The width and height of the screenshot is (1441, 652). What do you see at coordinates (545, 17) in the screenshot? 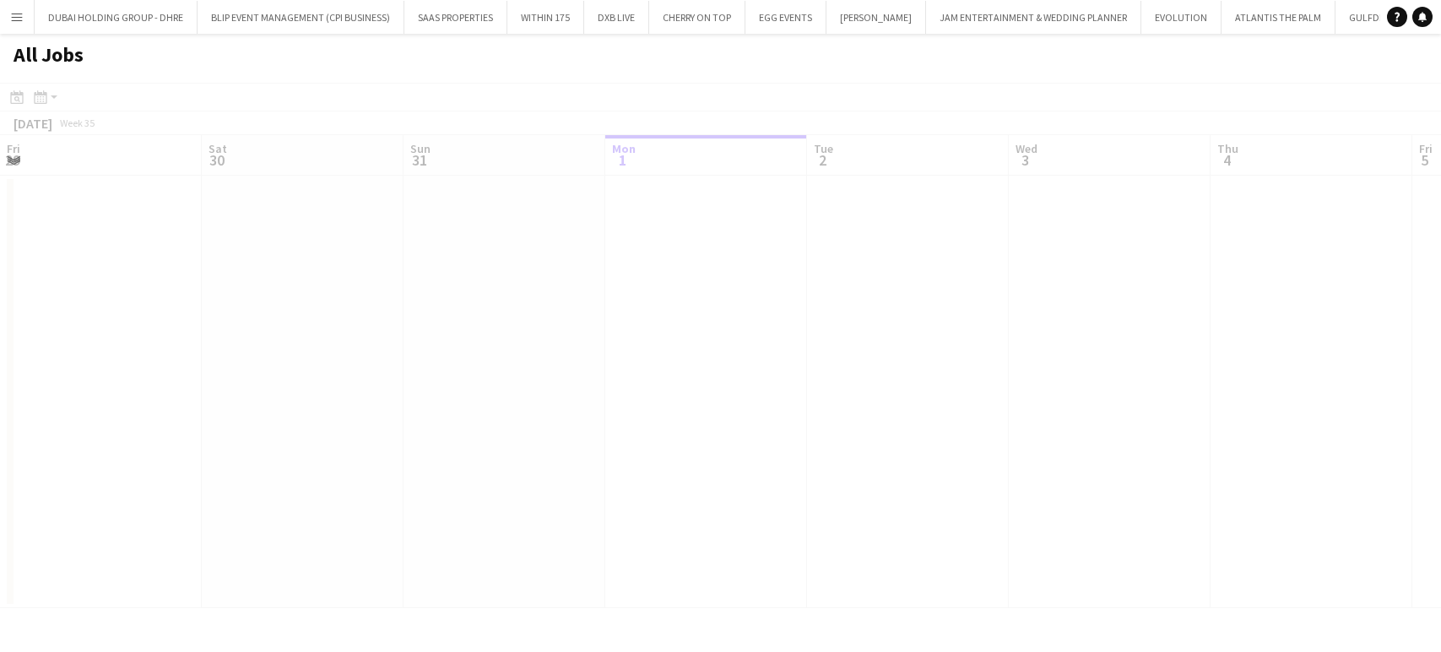
I see `button: WITHIN 175` at bounding box center [545, 17].